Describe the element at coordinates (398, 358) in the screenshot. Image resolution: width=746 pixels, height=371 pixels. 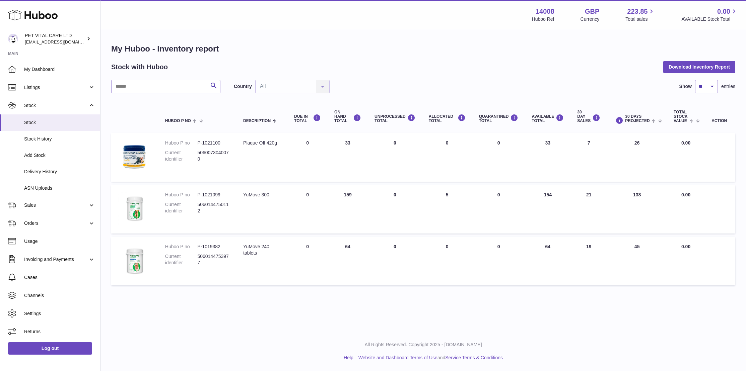
I see `a: Website and Dashboard Terms of Use` at that location.